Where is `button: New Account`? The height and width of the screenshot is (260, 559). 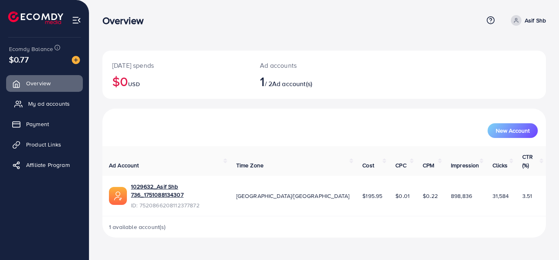
button: New Account is located at coordinates (512, 130).